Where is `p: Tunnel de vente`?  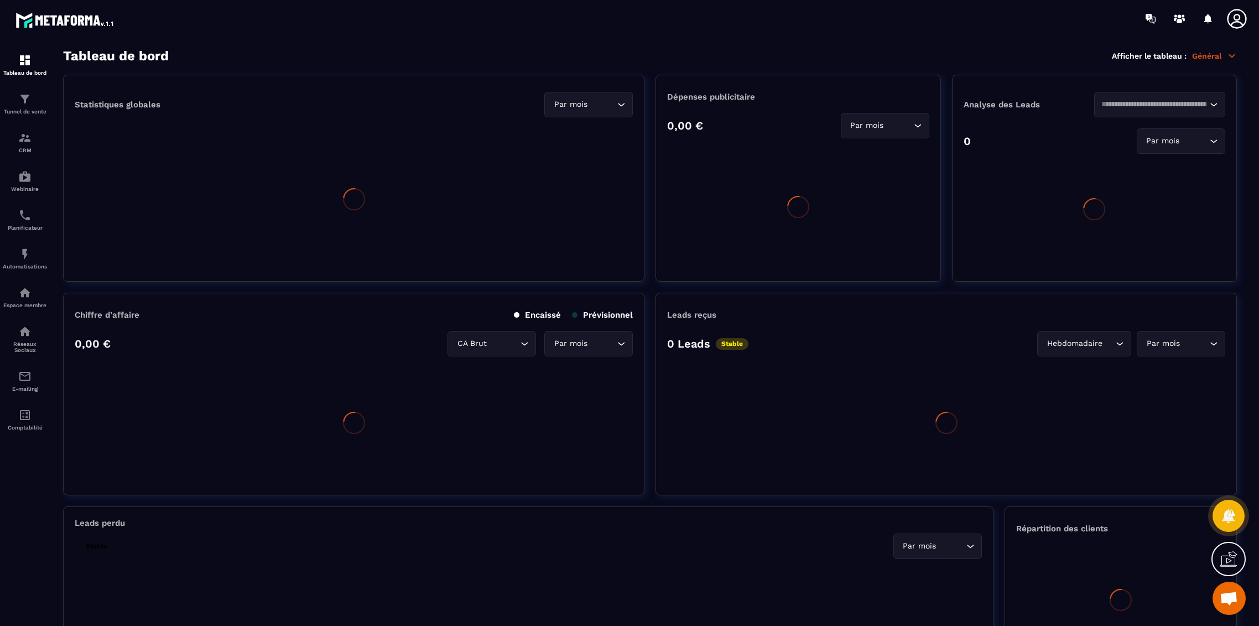 p: Tunnel de vente is located at coordinates (25, 111).